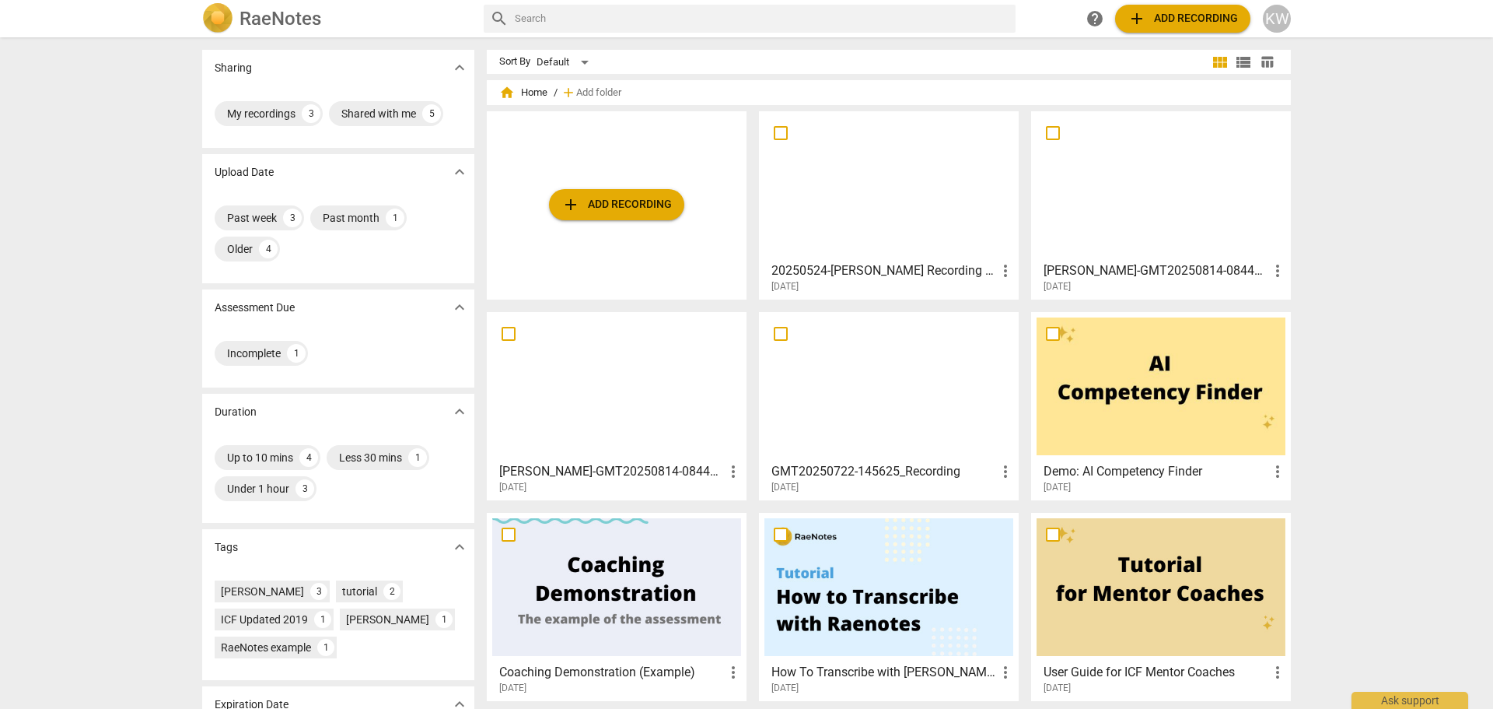 The image size is (1493, 709). Describe the element at coordinates (1410, 700) in the screenshot. I see `div: Ask support` at that location.